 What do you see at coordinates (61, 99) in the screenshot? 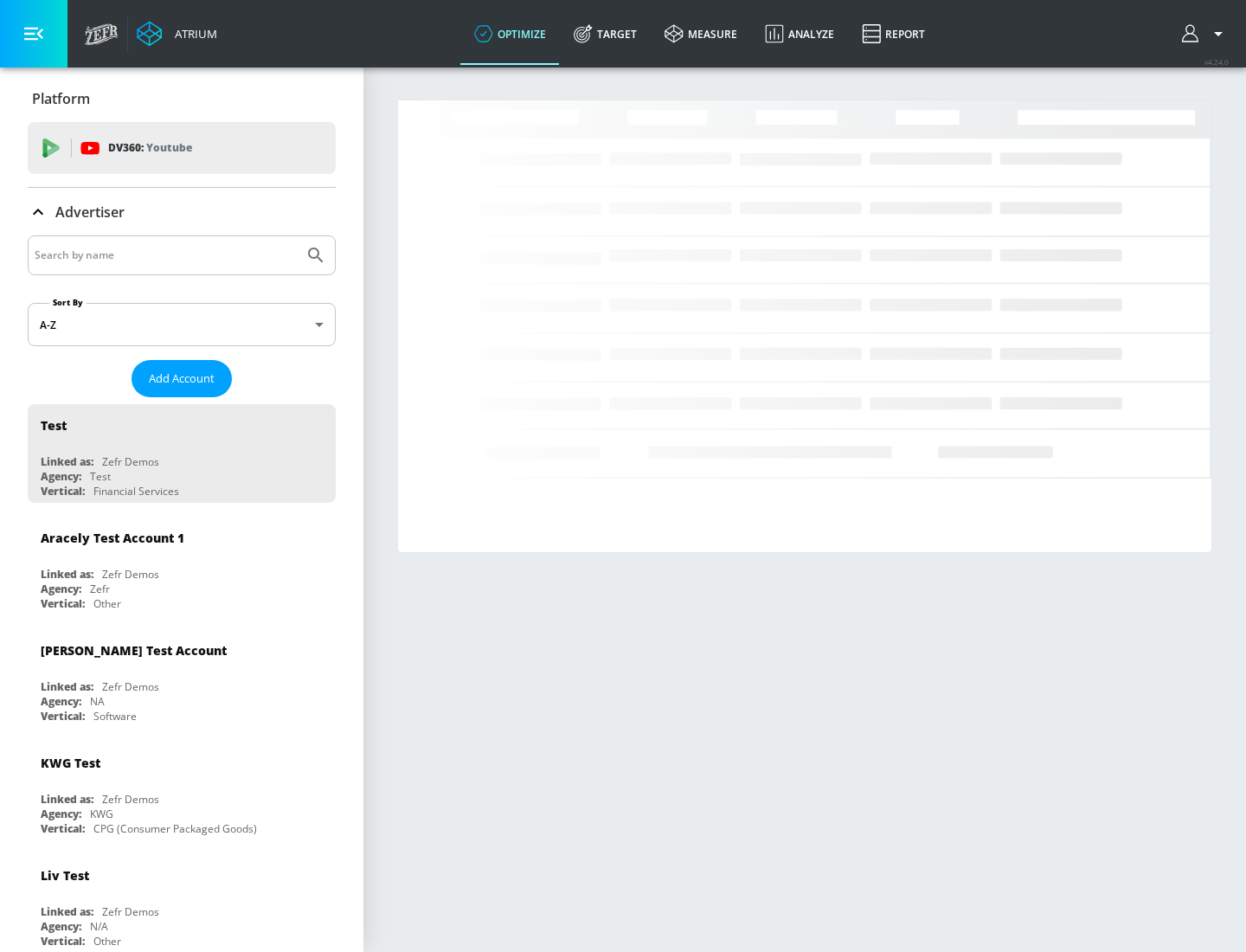
I see `p: Platform` at bounding box center [61, 99].